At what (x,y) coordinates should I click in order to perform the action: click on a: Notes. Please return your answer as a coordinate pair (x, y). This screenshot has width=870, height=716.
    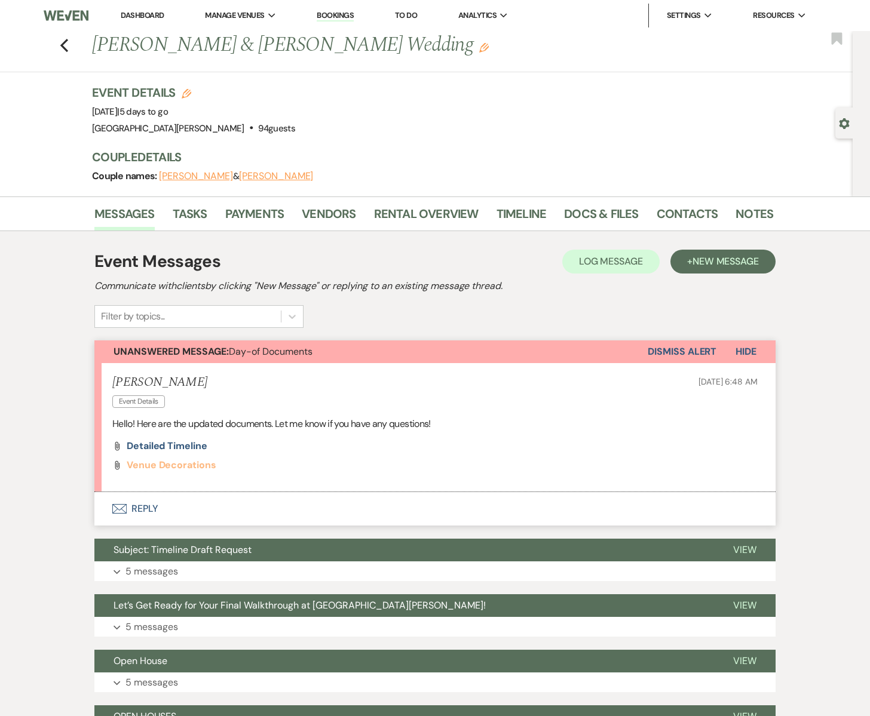
    Looking at the image, I should click on (754, 217).